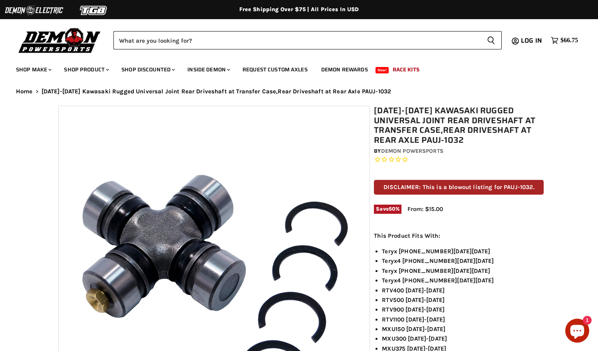 This screenshot has width=598, height=351. Describe the element at coordinates (392, 209) in the screenshot. I see `span: 50` at that location.